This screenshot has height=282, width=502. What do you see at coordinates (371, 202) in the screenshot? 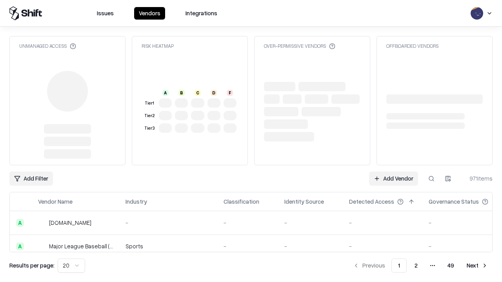
I see `div: Detected Access` at bounding box center [371, 202].